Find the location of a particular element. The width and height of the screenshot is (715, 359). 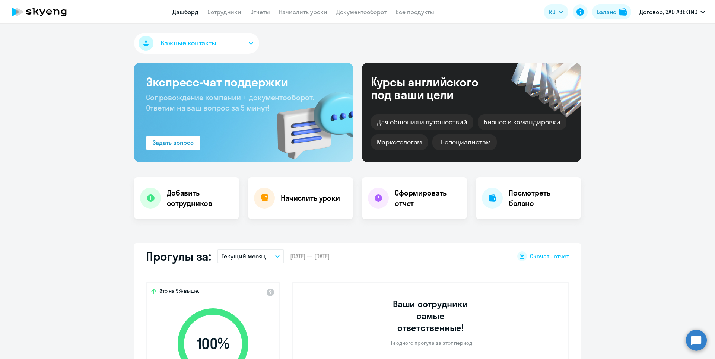

a: Все продукты is located at coordinates (415, 12).